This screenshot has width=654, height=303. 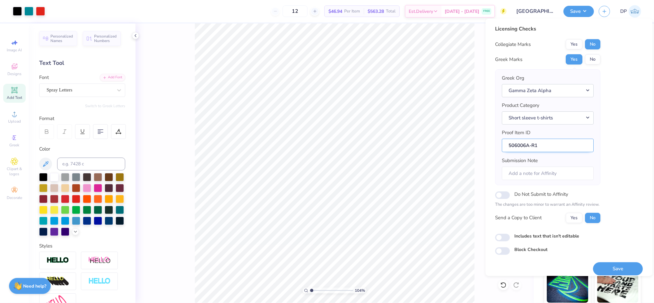 What do you see at coordinates (520, 161) in the screenshot?
I see `label: Submission Note` at bounding box center [520, 161].